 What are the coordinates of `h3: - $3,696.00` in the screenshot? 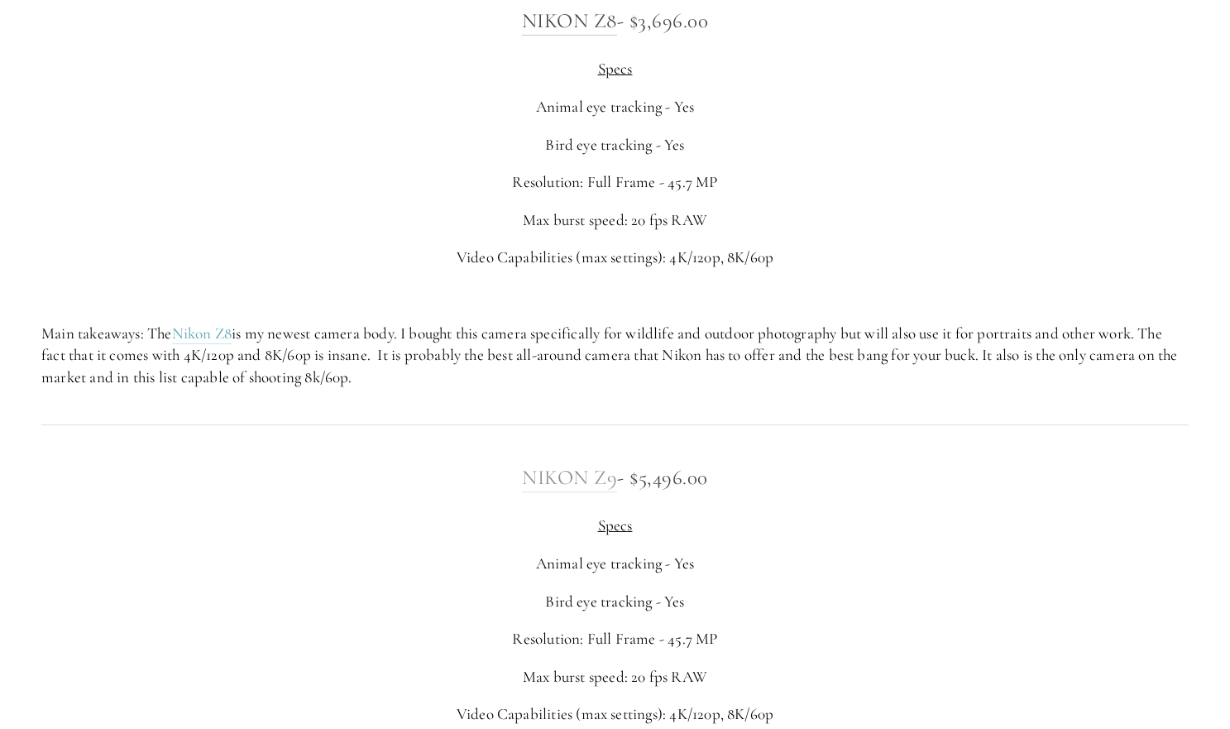 It's located at (615, 21).